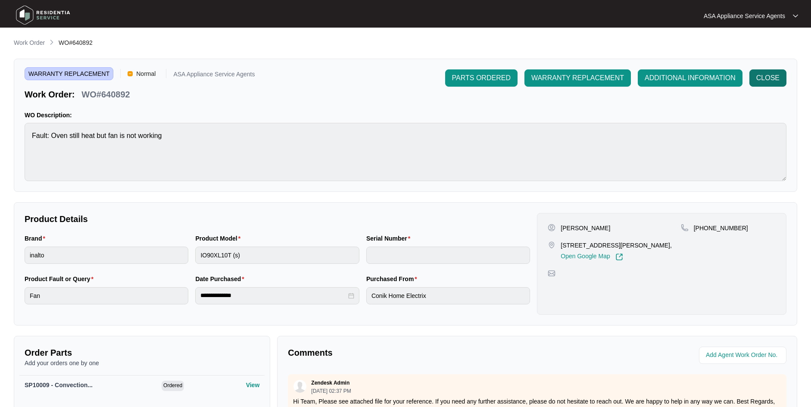 The width and height of the screenshot is (811, 407). What do you see at coordinates (277, 219) in the screenshot?
I see `p: Product Details` at bounding box center [277, 219].